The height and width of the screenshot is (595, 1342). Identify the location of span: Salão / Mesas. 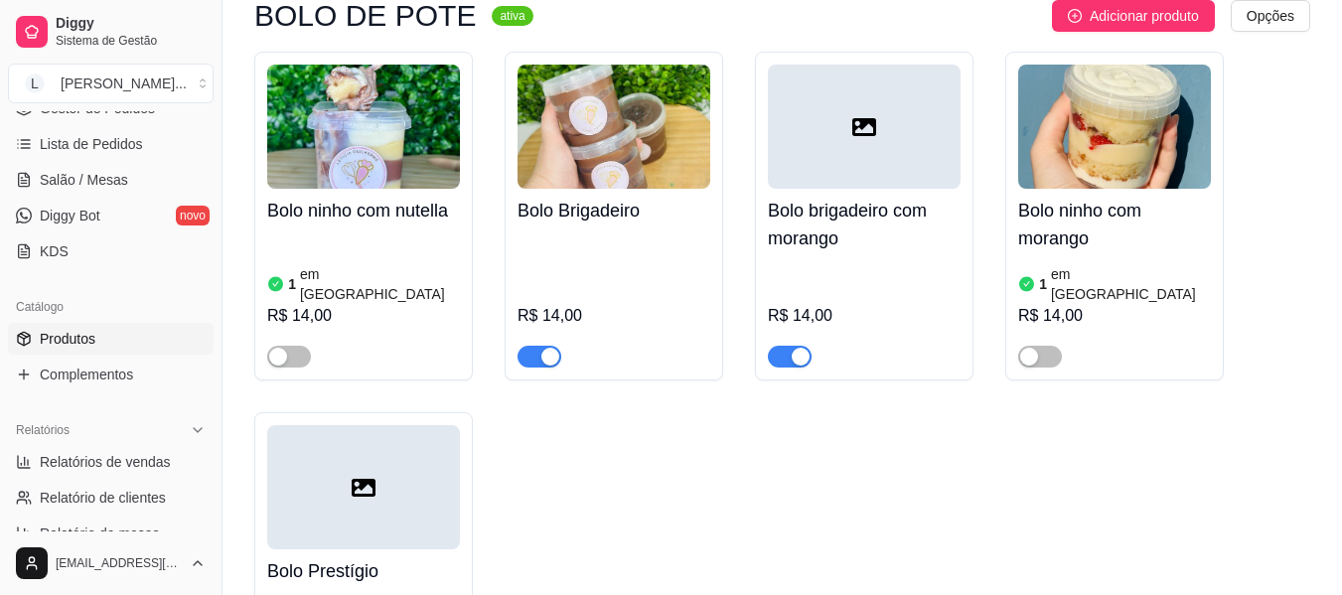
(83, 180).